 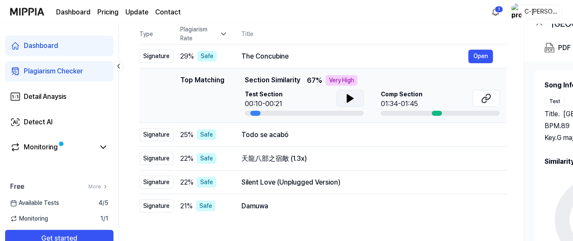 I want to click on button: Open, so click(x=481, y=57).